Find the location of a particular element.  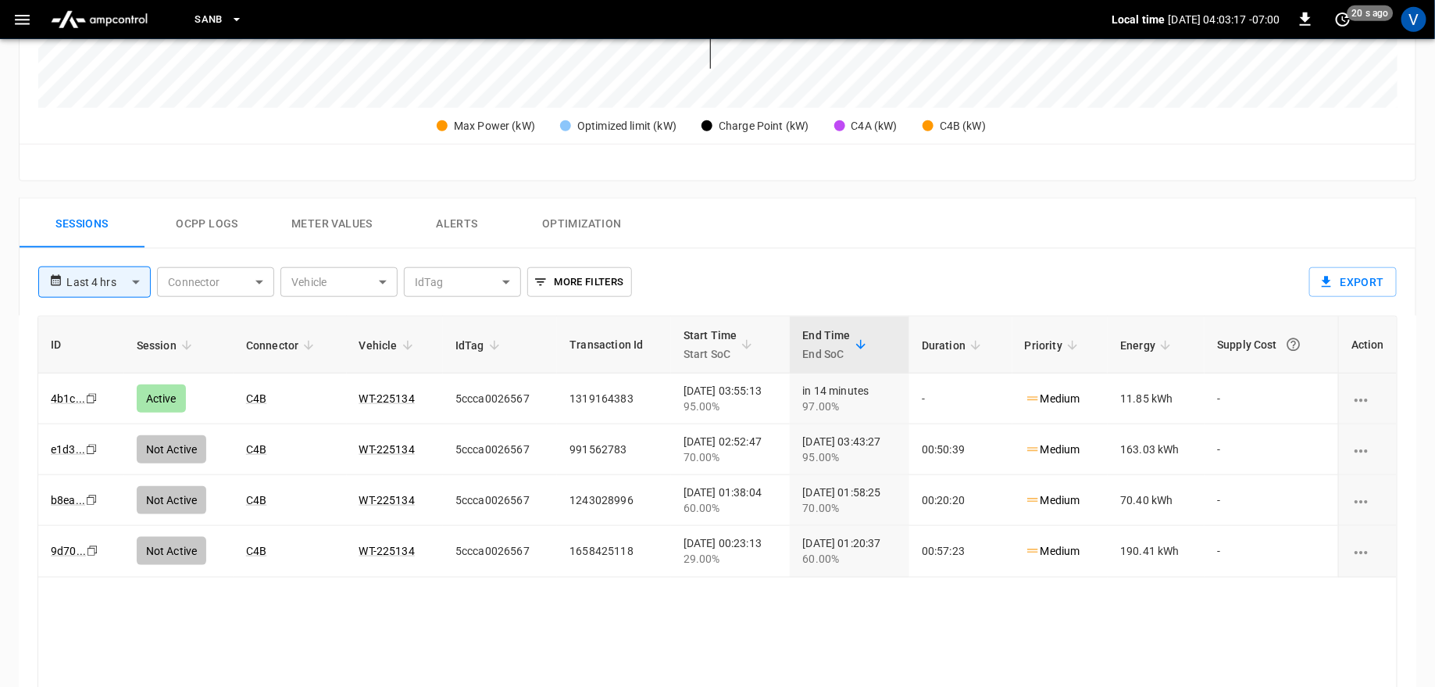

span: Session is located at coordinates (166, 345).